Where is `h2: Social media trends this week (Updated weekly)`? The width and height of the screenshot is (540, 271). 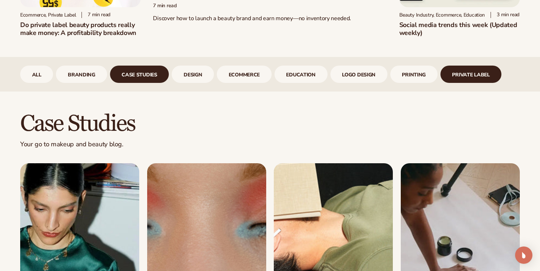
h2: Social media trends this week (Updated weekly) is located at coordinates (460, 29).